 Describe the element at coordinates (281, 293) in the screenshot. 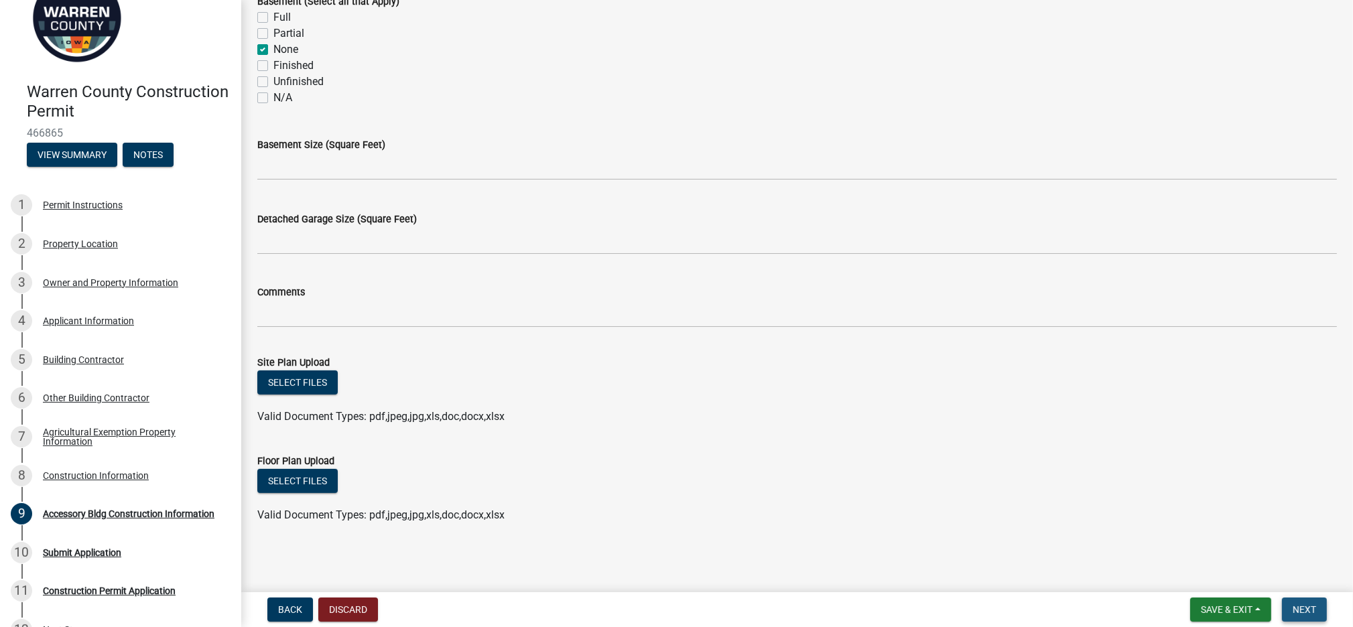

I see `label: Comments` at that location.